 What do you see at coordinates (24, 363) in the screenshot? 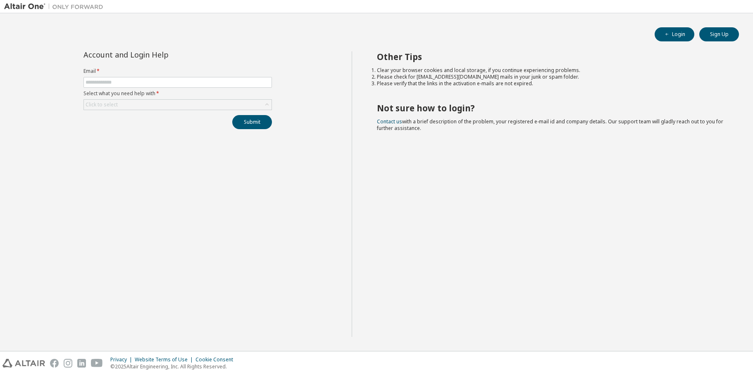
I see `img: altair_logo.svg` at bounding box center [24, 363].